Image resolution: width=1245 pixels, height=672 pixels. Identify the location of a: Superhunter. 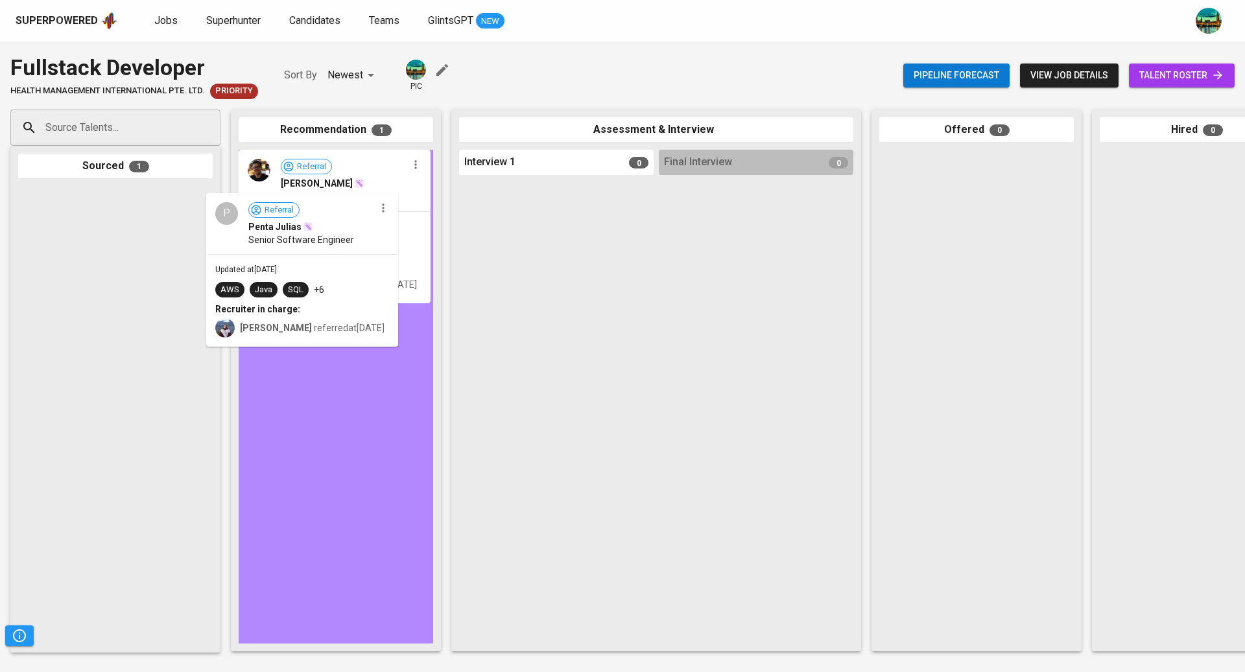
(235, 21).